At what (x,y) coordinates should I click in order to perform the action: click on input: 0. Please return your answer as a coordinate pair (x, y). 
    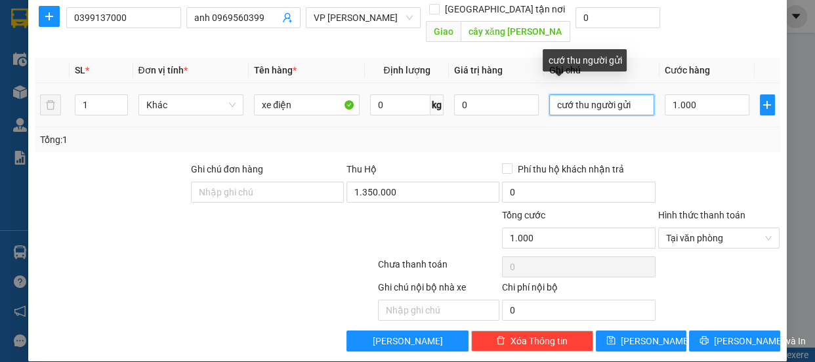
    Looking at the image, I should click on (496, 105).